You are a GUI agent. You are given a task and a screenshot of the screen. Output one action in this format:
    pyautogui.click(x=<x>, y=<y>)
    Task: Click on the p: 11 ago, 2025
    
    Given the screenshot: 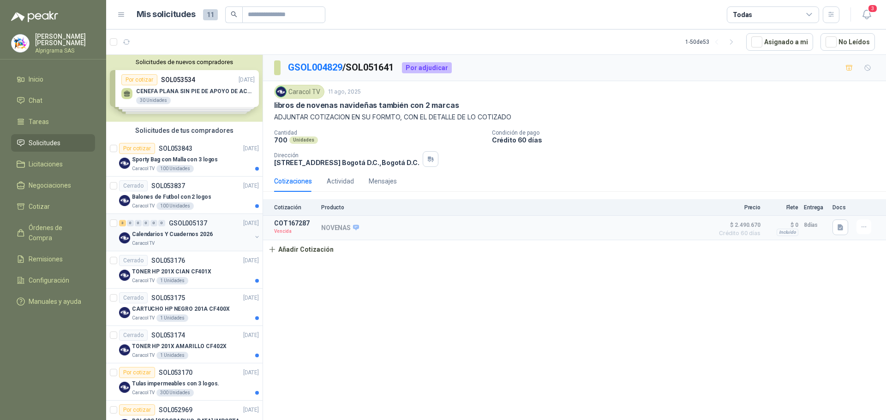 What is the action you would take?
    pyautogui.click(x=344, y=92)
    